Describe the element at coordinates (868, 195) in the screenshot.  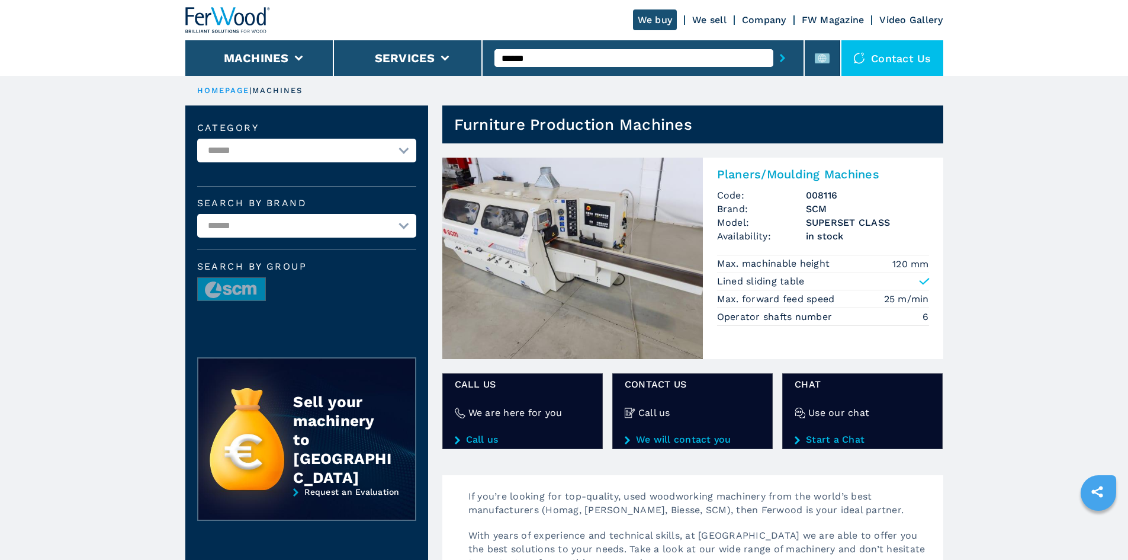
I see `h3: 008116` at that location.